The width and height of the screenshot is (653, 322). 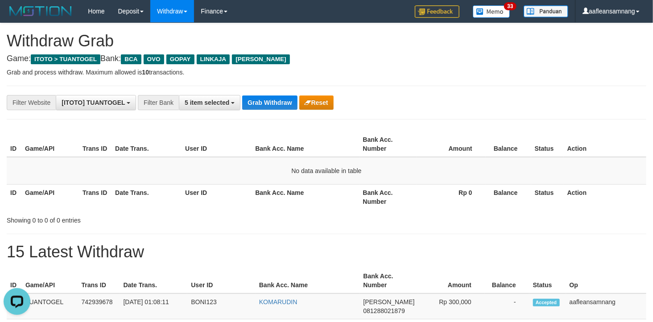 What do you see at coordinates (510, 6) in the screenshot?
I see `span: 33` at bounding box center [510, 6].